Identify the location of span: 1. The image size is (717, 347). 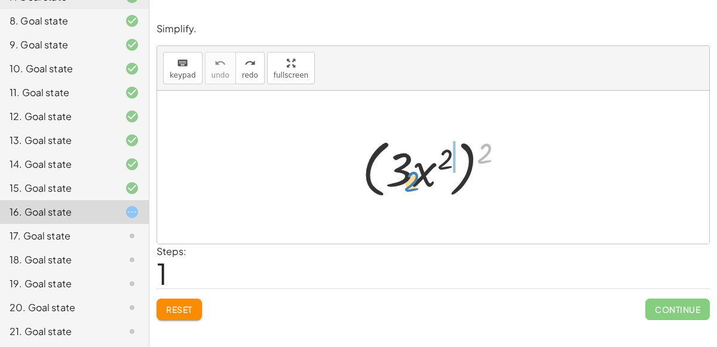
(162, 273).